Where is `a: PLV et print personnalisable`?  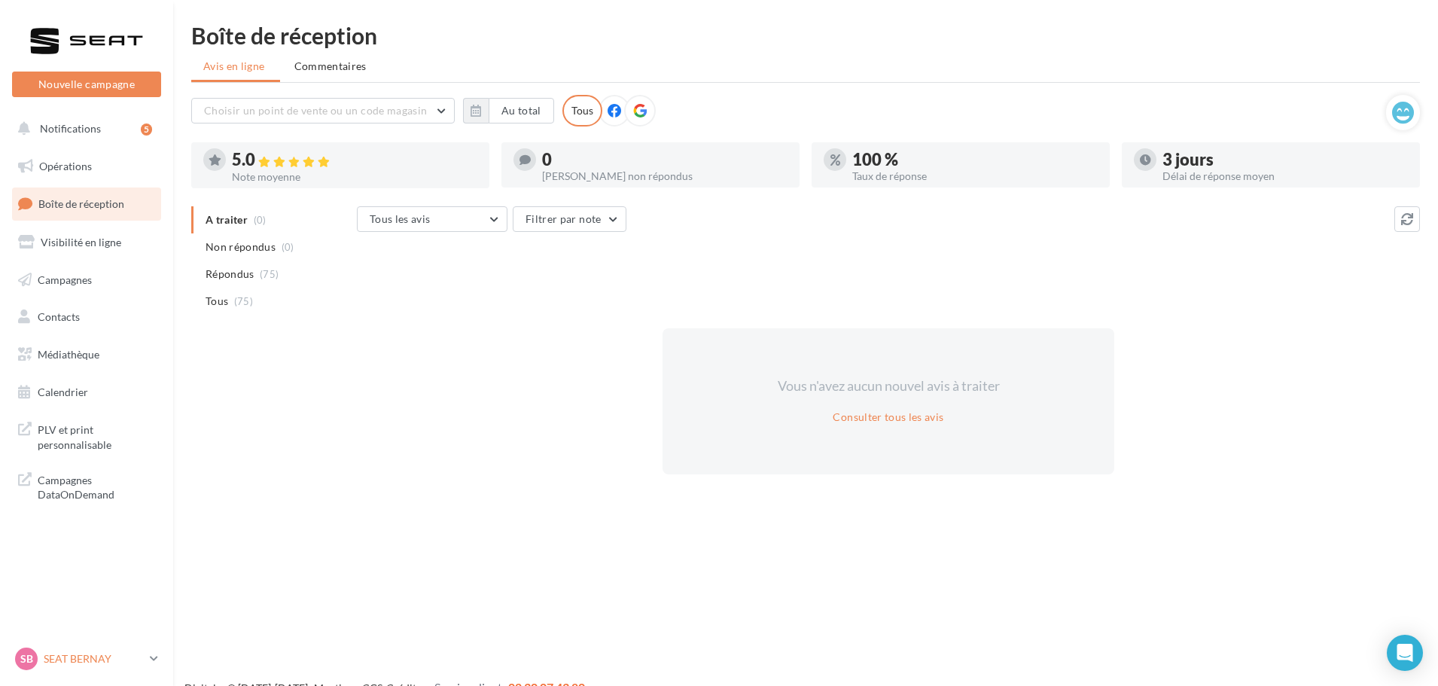 a: PLV et print personnalisable is located at coordinates (87, 435).